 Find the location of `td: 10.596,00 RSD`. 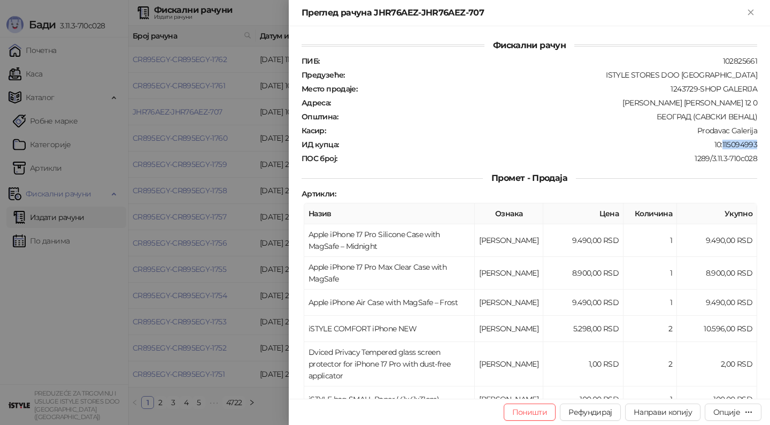

td: 10.596,00 RSD is located at coordinates (717, 328).